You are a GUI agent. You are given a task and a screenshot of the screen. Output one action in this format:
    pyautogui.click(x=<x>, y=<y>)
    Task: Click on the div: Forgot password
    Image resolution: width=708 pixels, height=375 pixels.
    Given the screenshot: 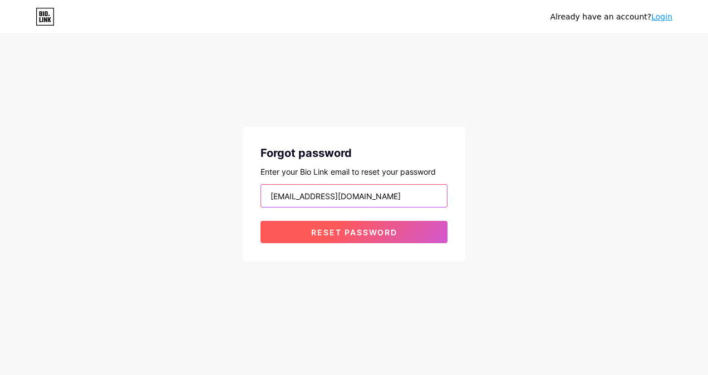 What is the action you would take?
    pyautogui.click(x=354, y=153)
    